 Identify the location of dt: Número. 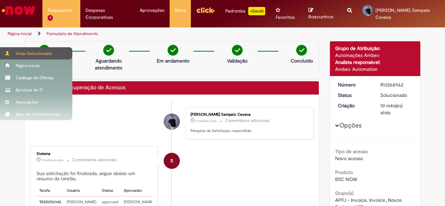
(354, 85).